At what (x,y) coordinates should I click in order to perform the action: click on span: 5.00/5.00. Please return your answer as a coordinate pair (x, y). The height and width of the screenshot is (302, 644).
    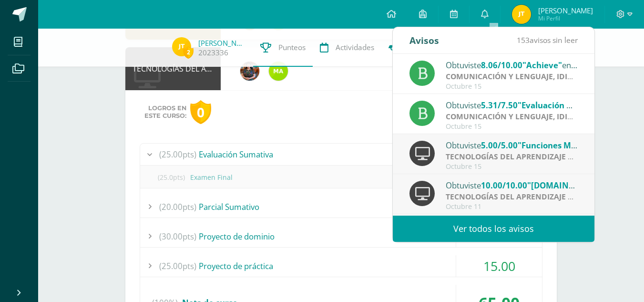
    Looking at the image, I should click on (499, 145).